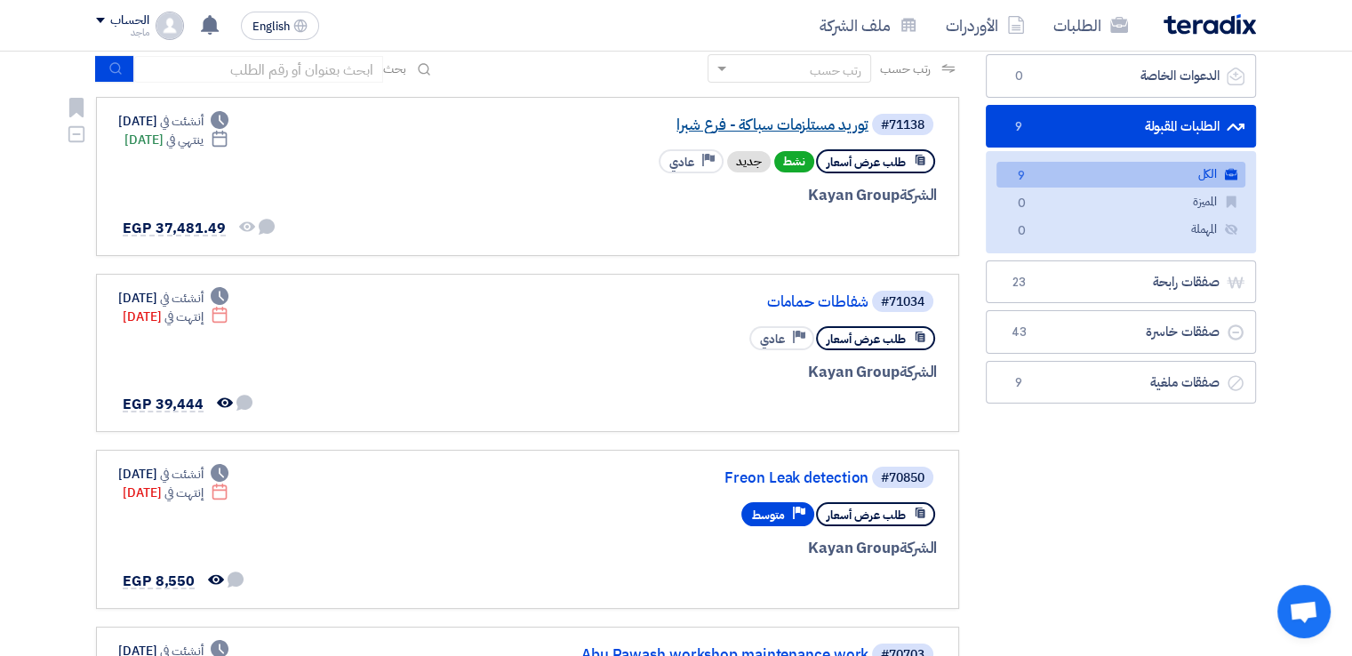 The image size is (1352, 656). I want to click on a: الكل, so click(1121, 174).